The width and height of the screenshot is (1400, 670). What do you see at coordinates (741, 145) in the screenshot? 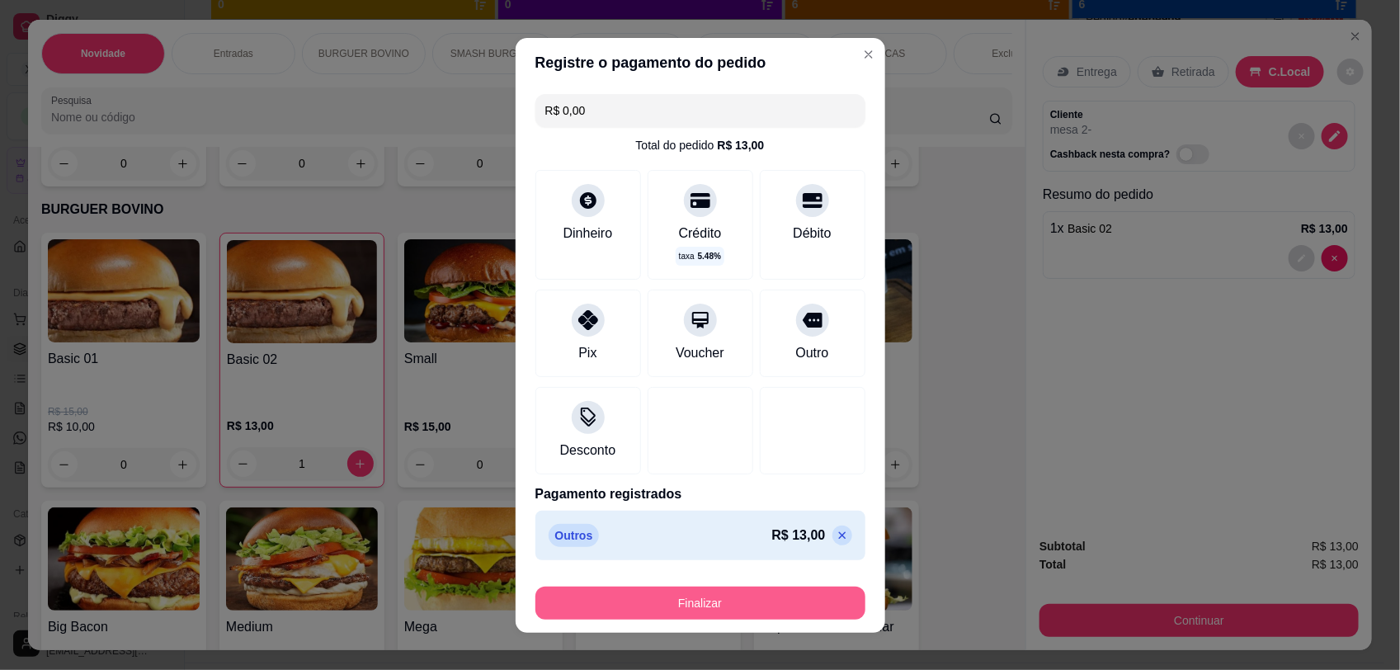
I see `div: R$ 13,00` at bounding box center [741, 145].